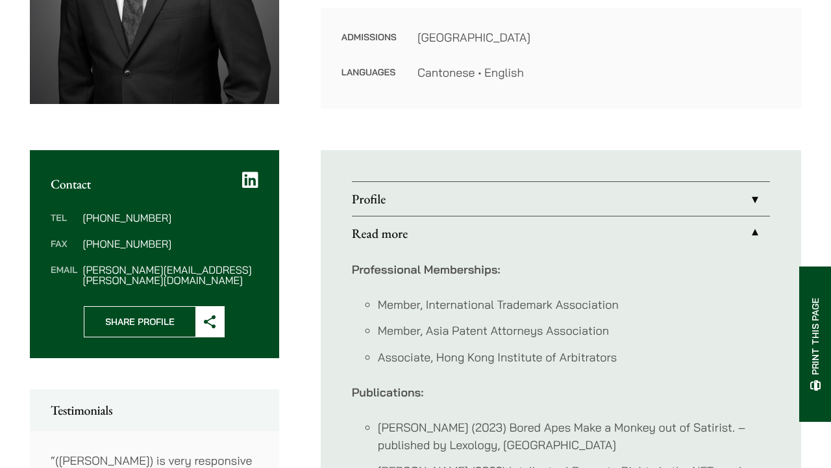  What do you see at coordinates (574, 357) in the screenshot?
I see `li: Associate, Hong Kong Institute of Arbitrators` at bounding box center [574, 357].